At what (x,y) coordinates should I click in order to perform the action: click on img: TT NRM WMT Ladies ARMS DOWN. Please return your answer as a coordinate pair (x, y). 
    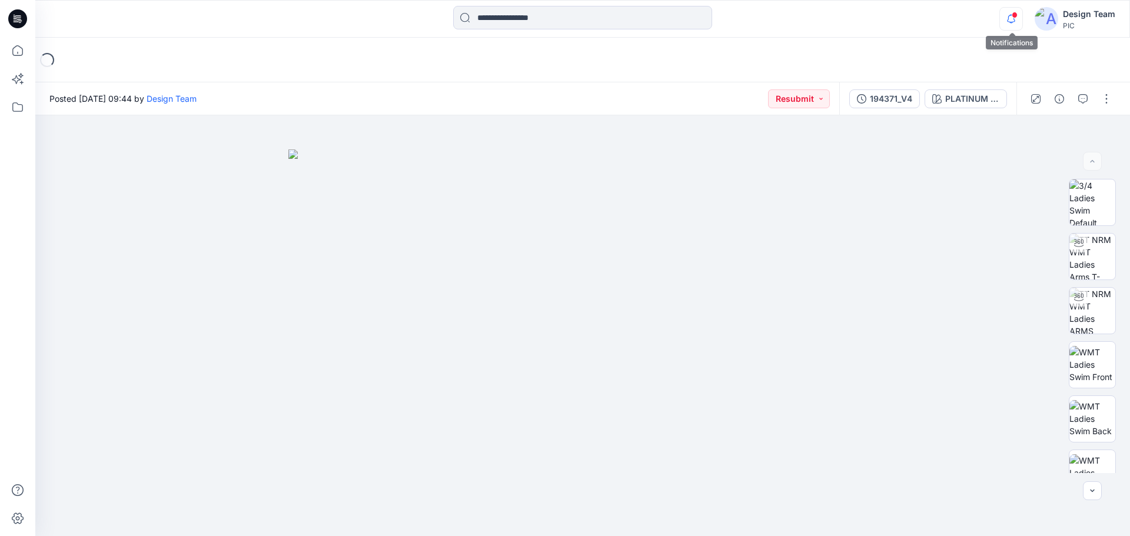
    Looking at the image, I should click on (1092, 311).